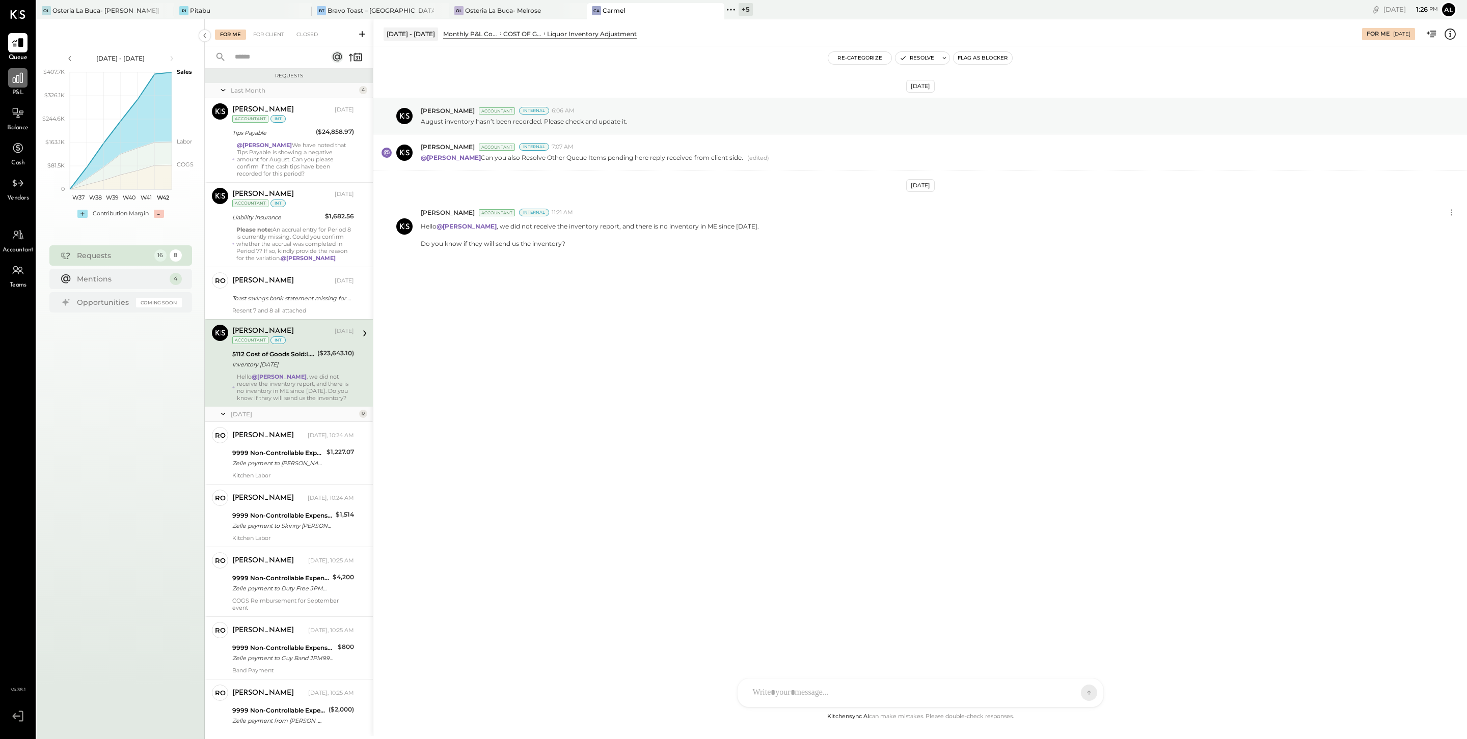 Image resolution: width=1467 pixels, height=739 pixels. What do you see at coordinates (184, 142) in the screenshot?
I see `text: Labor` at bounding box center [184, 142].